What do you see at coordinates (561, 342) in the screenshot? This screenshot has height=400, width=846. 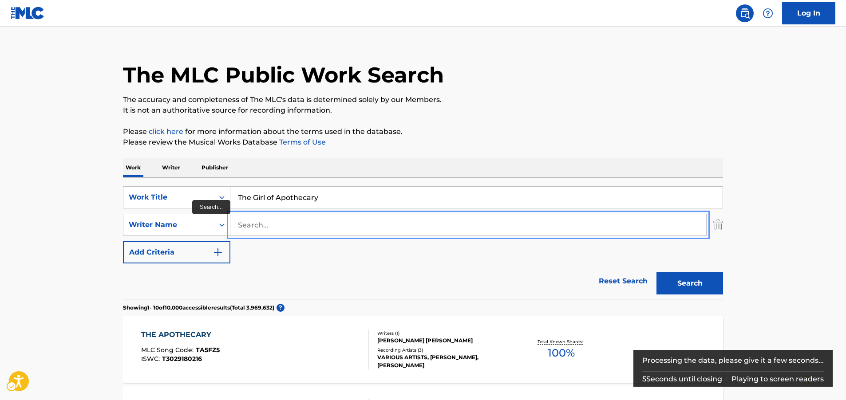 I see `p: Total Known Shares:` at bounding box center [561, 342].